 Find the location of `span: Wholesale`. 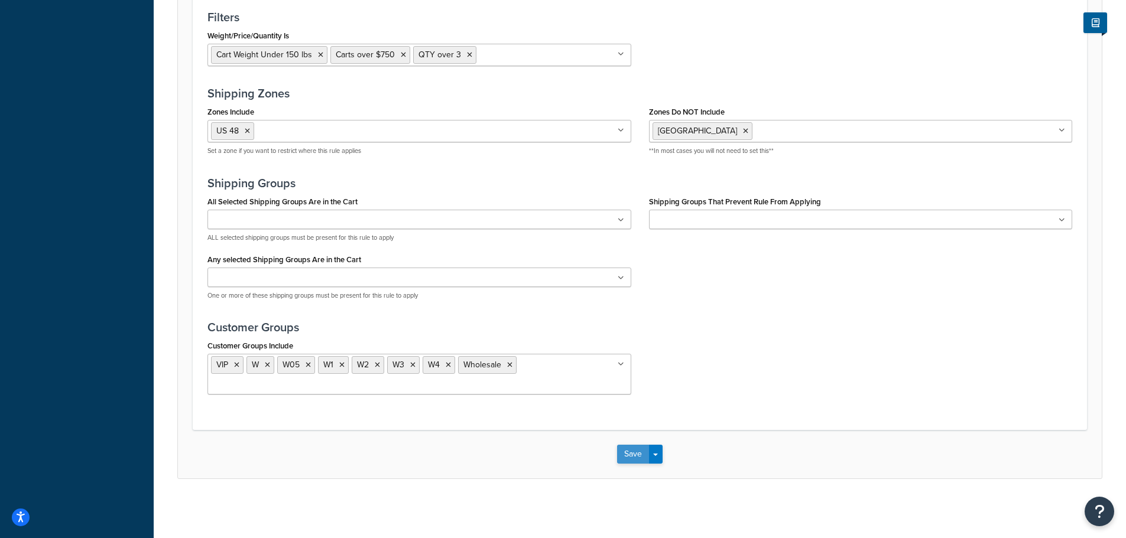

span: Wholesale is located at coordinates (482, 365).